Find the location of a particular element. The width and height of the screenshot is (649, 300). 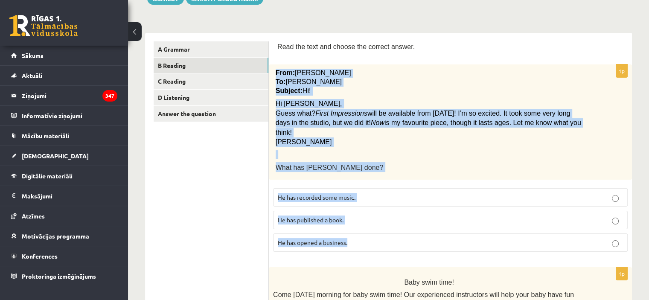

a: Informatīvie ziņojumi is located at coordinates (64, 116).